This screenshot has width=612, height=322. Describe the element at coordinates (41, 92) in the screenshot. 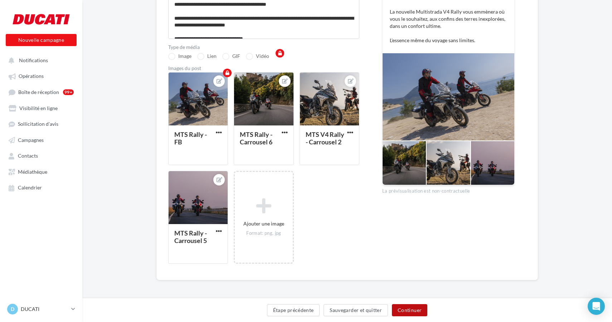

I see `a: Boîte de réception99+` at that location.